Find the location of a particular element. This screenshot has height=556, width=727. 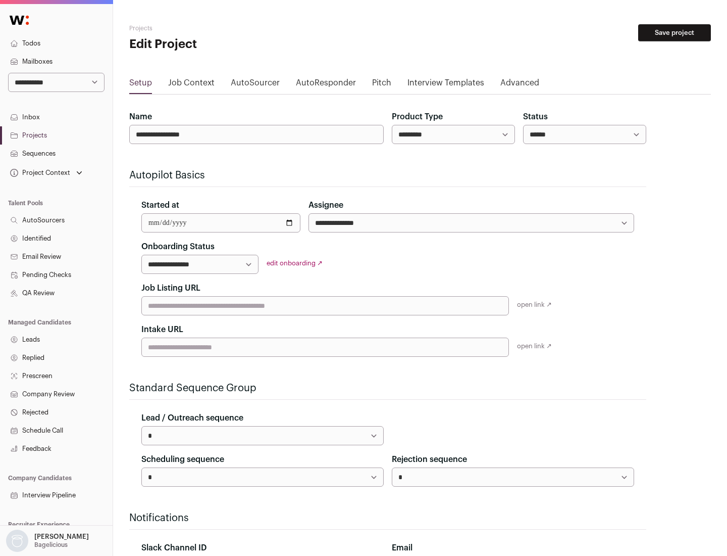

button: Save project is located at coordinates (675, 33).